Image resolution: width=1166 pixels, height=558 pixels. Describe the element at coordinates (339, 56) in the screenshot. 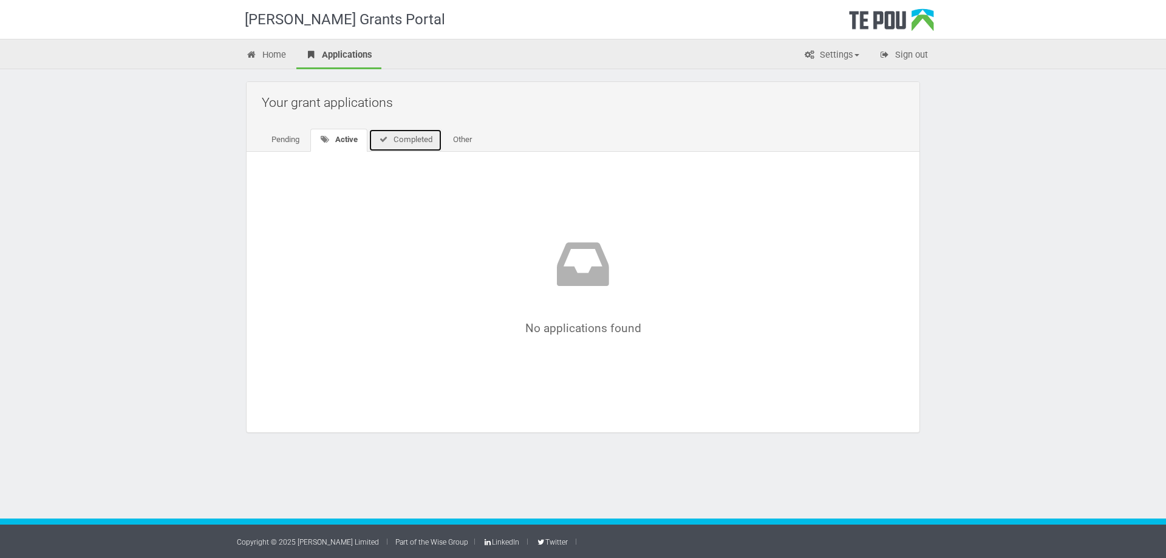

I see `a: Applications` at that location.